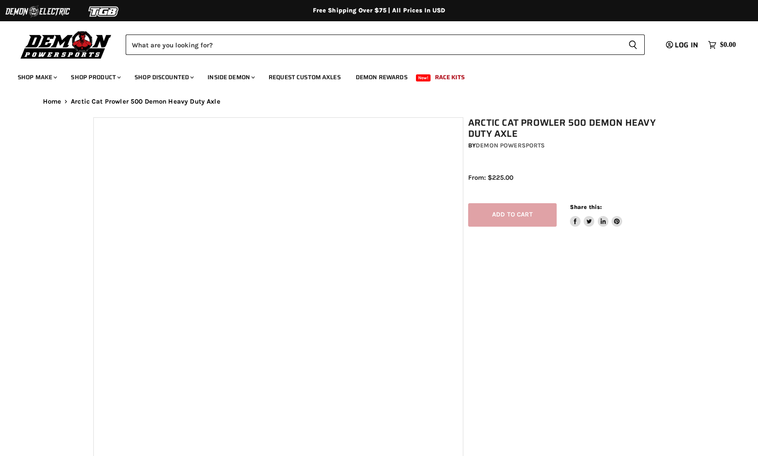 Image resolution: width=758 pixels, height=456 pixels. I want to click on a: Demon Rewards, so click(381, 77).